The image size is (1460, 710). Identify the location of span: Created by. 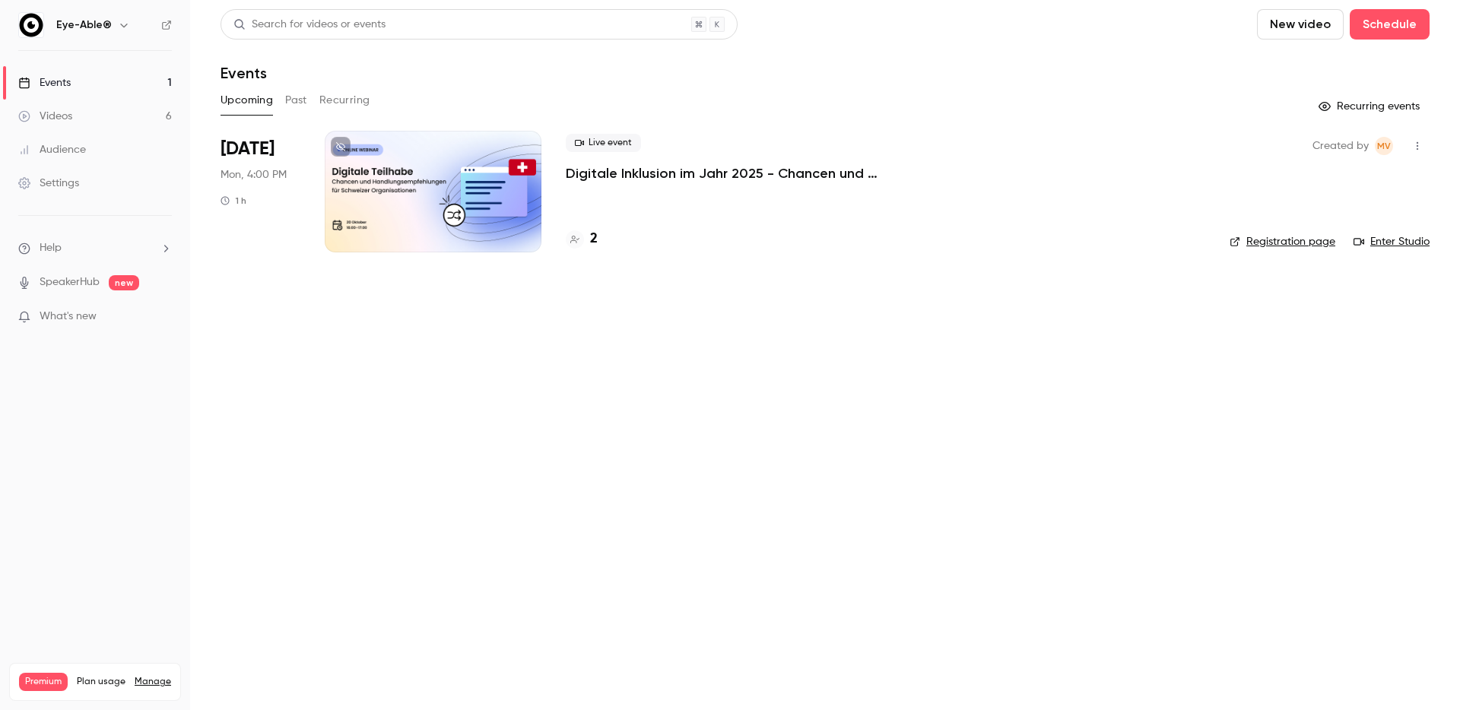
(1341, 146).